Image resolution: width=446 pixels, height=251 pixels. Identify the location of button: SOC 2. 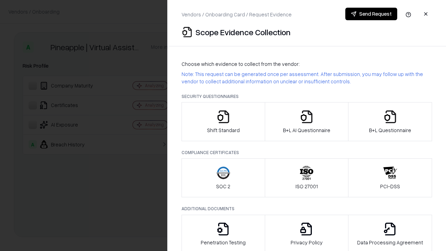
(223, 178).